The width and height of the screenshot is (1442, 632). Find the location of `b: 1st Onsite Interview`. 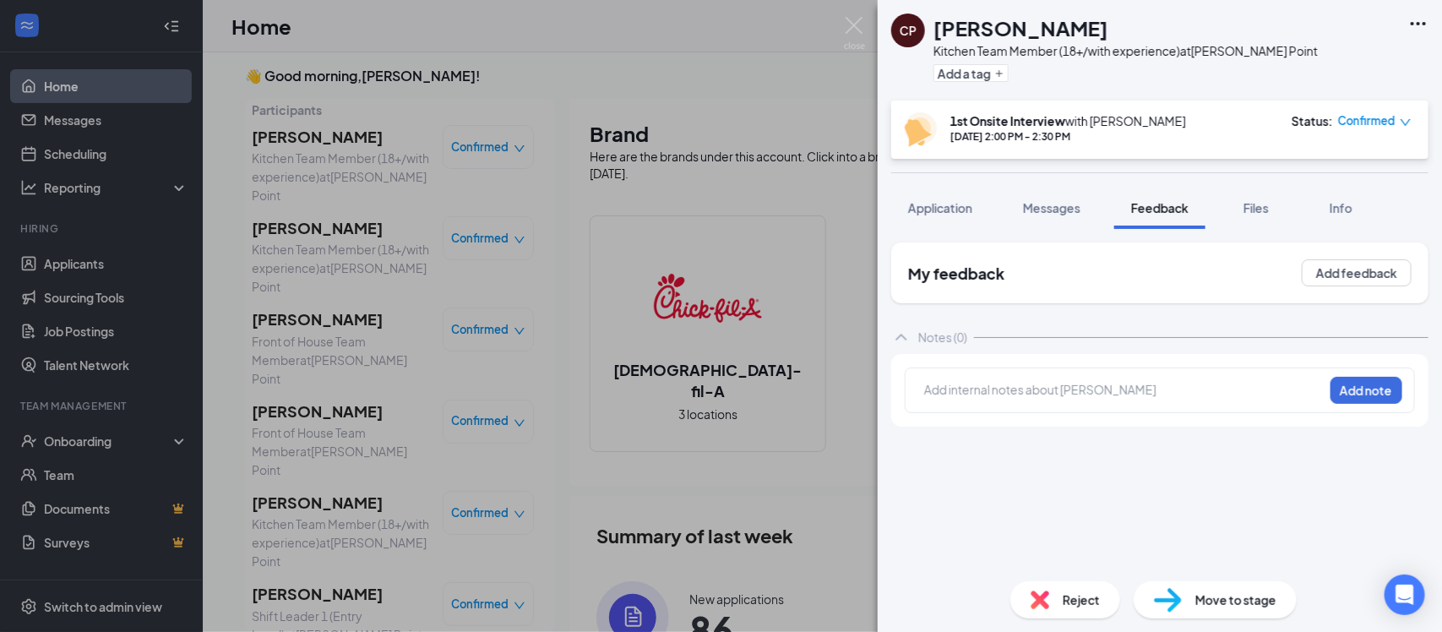

b: 1st Onsite Interview is located at coordinates (1008, 121).